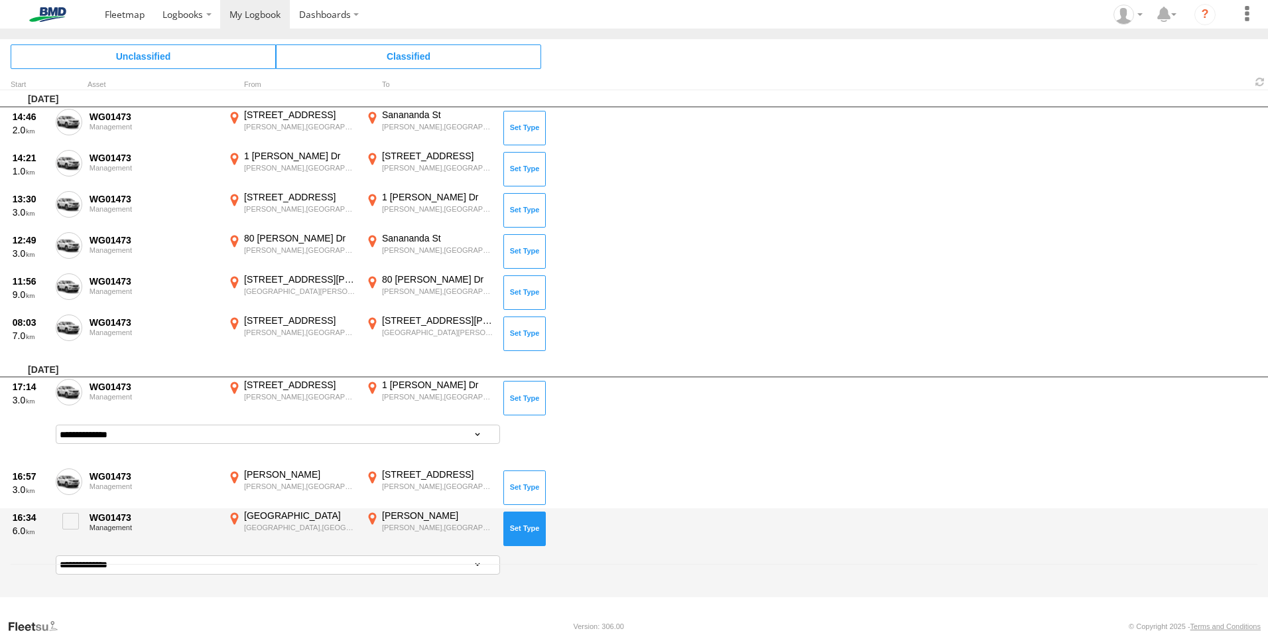 This screenshot has width=1268, height=633. Describe the element at coordinates (409, 56) in the screenshot. I see `span: Click to view Classified Trips` at that location.